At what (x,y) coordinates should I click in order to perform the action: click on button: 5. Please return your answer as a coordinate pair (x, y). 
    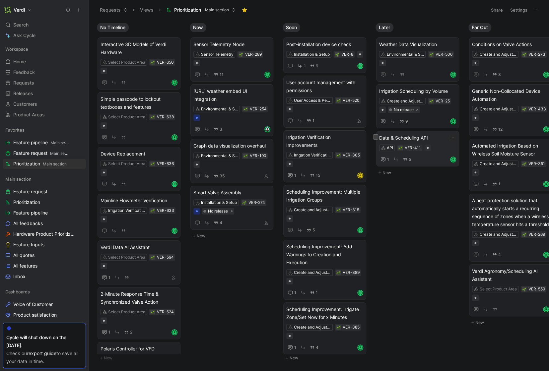
    Looking at the image, I should click on (406, 159).